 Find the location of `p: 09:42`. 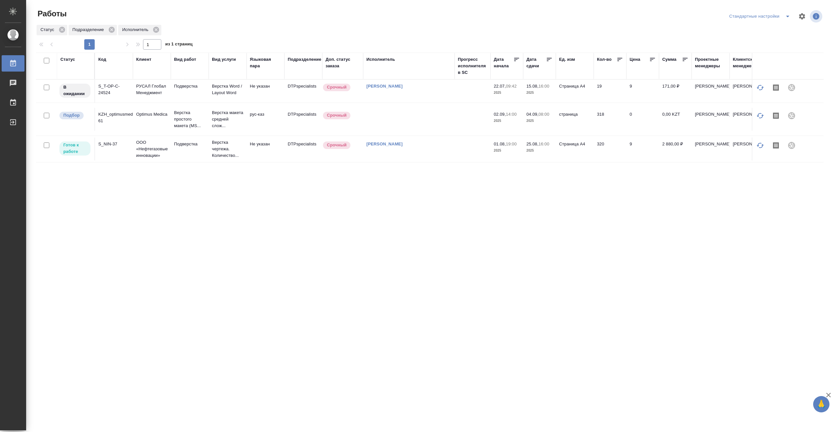

p: 09:42 is located at coordinates (511, 86).